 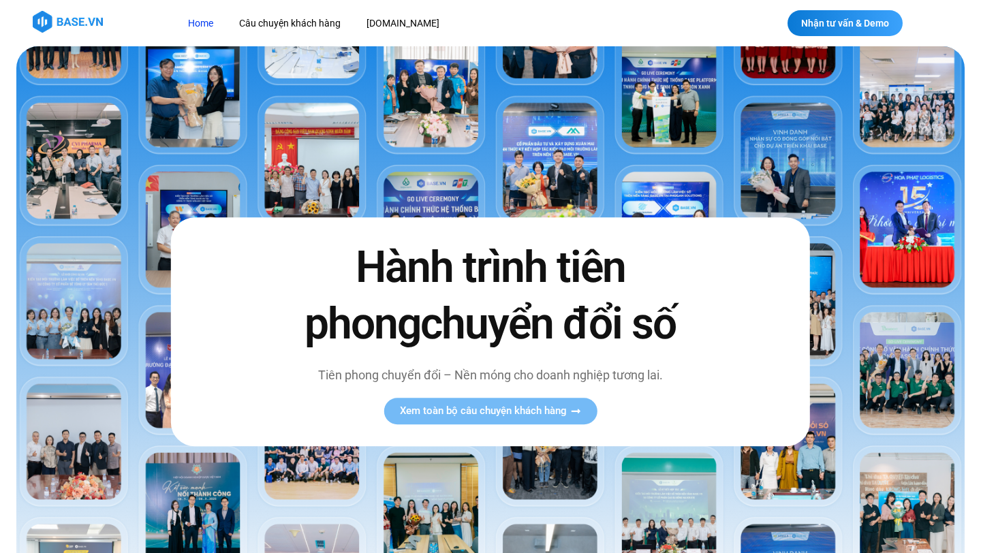 What do you see at coordinates (200, 23) in the screenshot?
I see `a: Home` at bounding box center [200, 23].